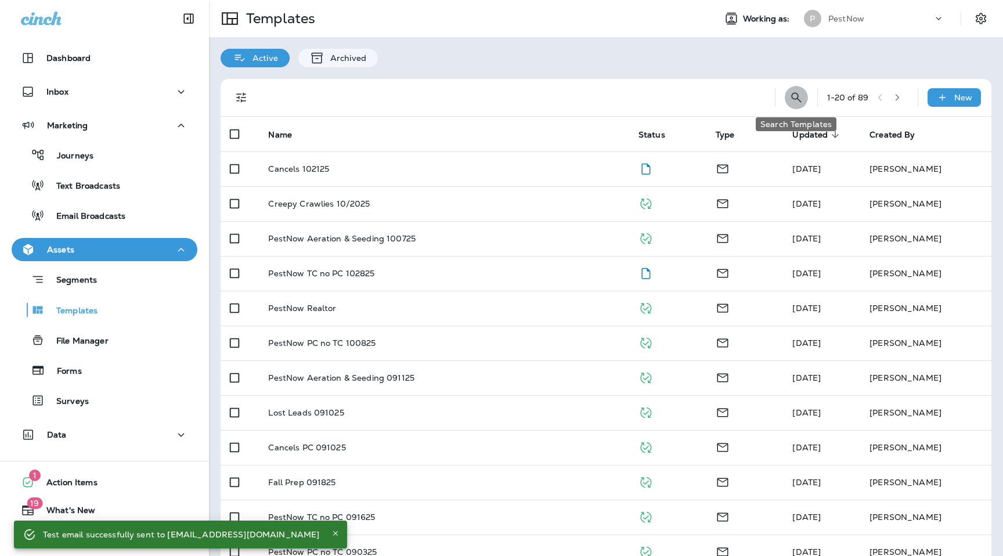 The image size is (1003, 556). I want to click on p: Archived, so click(345, 58).